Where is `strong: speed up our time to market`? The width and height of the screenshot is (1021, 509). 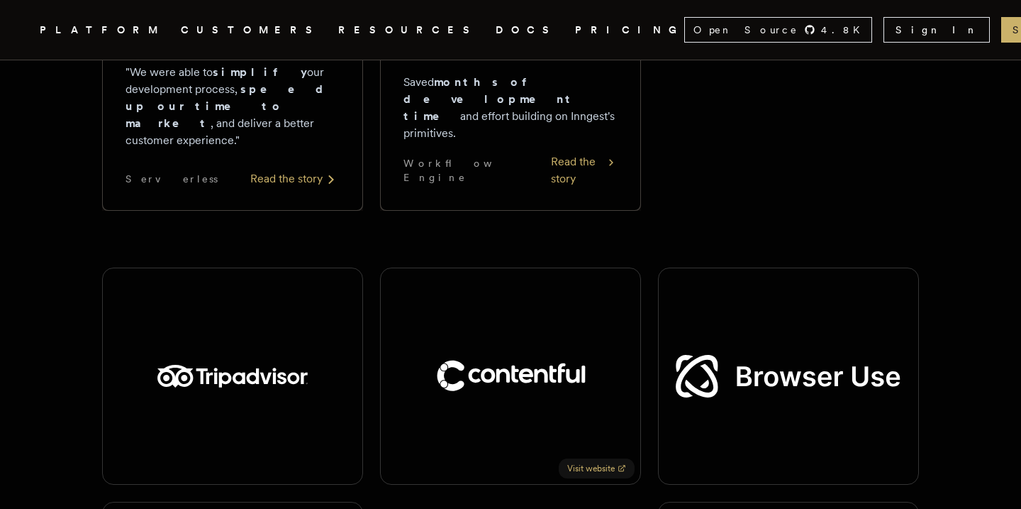
strong: speed up our time to market is located at coordinates (231, 106).